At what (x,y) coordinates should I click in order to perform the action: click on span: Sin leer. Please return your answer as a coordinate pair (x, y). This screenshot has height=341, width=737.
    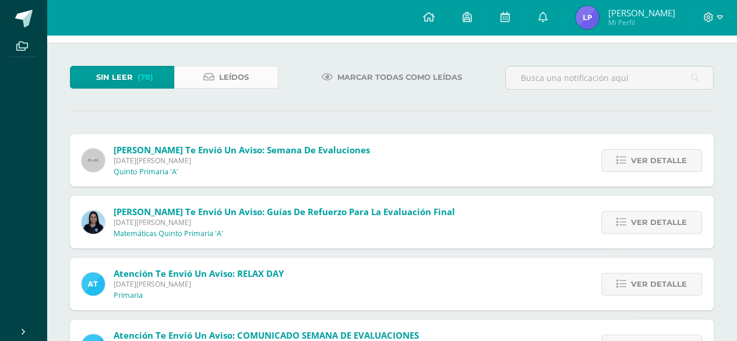
    Looking at the image, I should click on (114, 77).